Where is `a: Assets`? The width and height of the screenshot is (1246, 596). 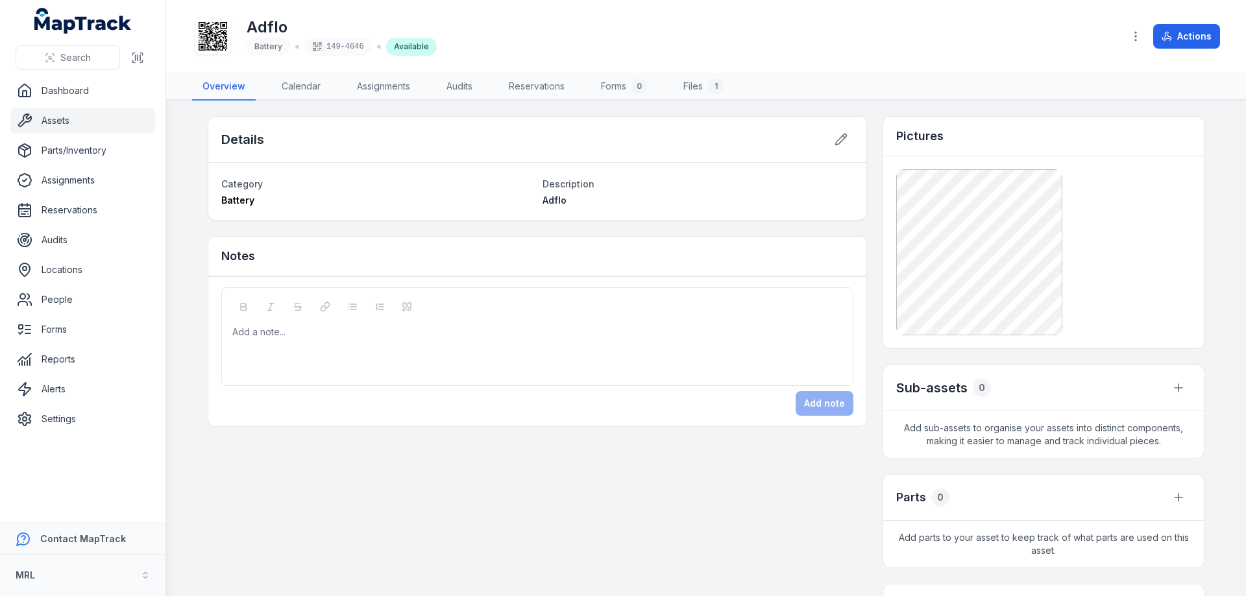 a: Assets is located at coordinates (82, 121).